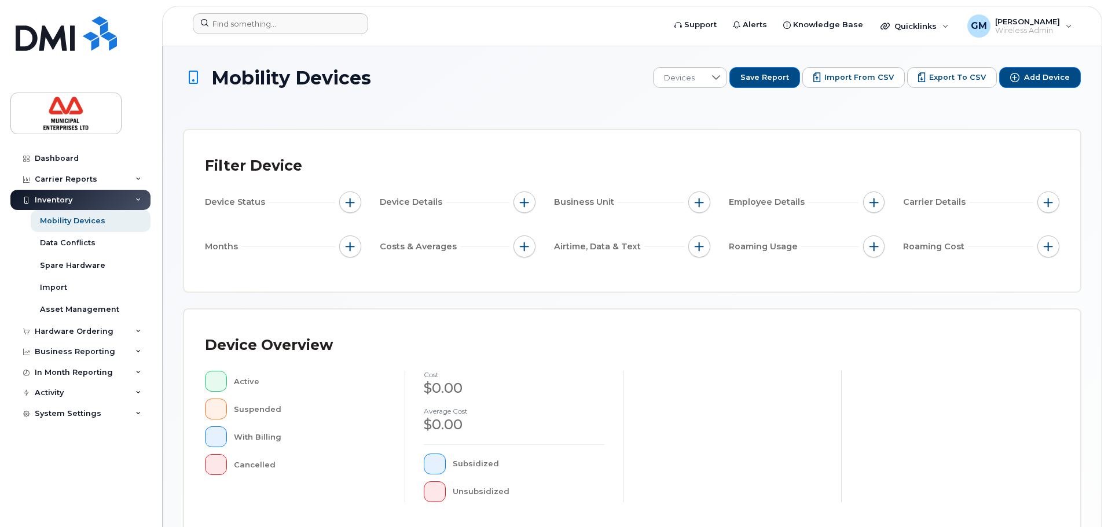  I want to click on button: Add Device, so click(1040, 78).